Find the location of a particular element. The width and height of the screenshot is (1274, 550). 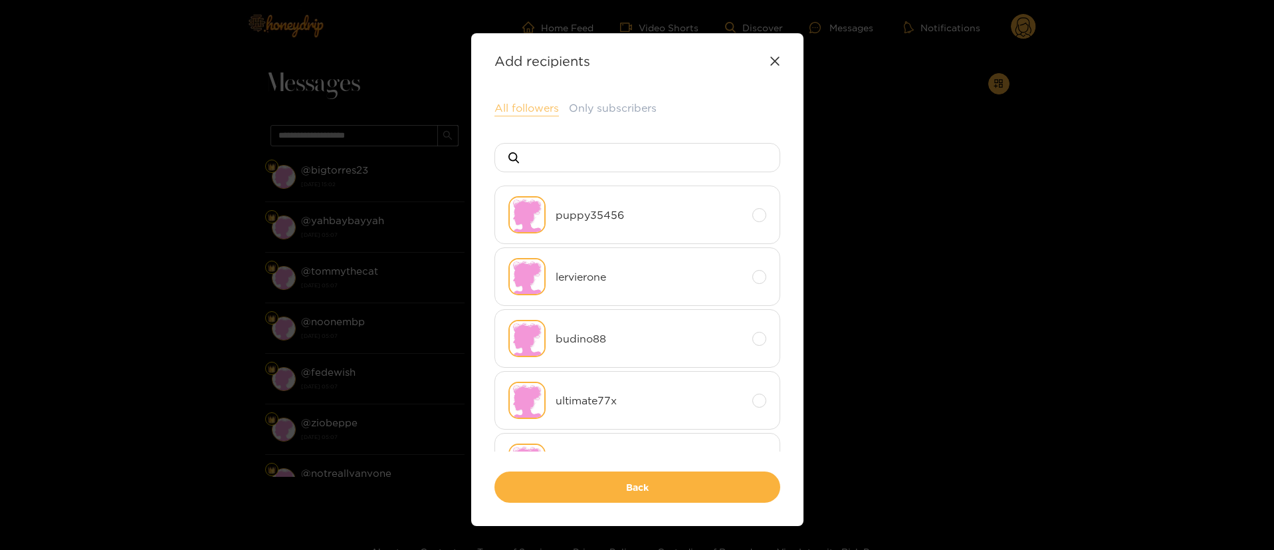

span: budino88 is located at coordinates (649, 338).